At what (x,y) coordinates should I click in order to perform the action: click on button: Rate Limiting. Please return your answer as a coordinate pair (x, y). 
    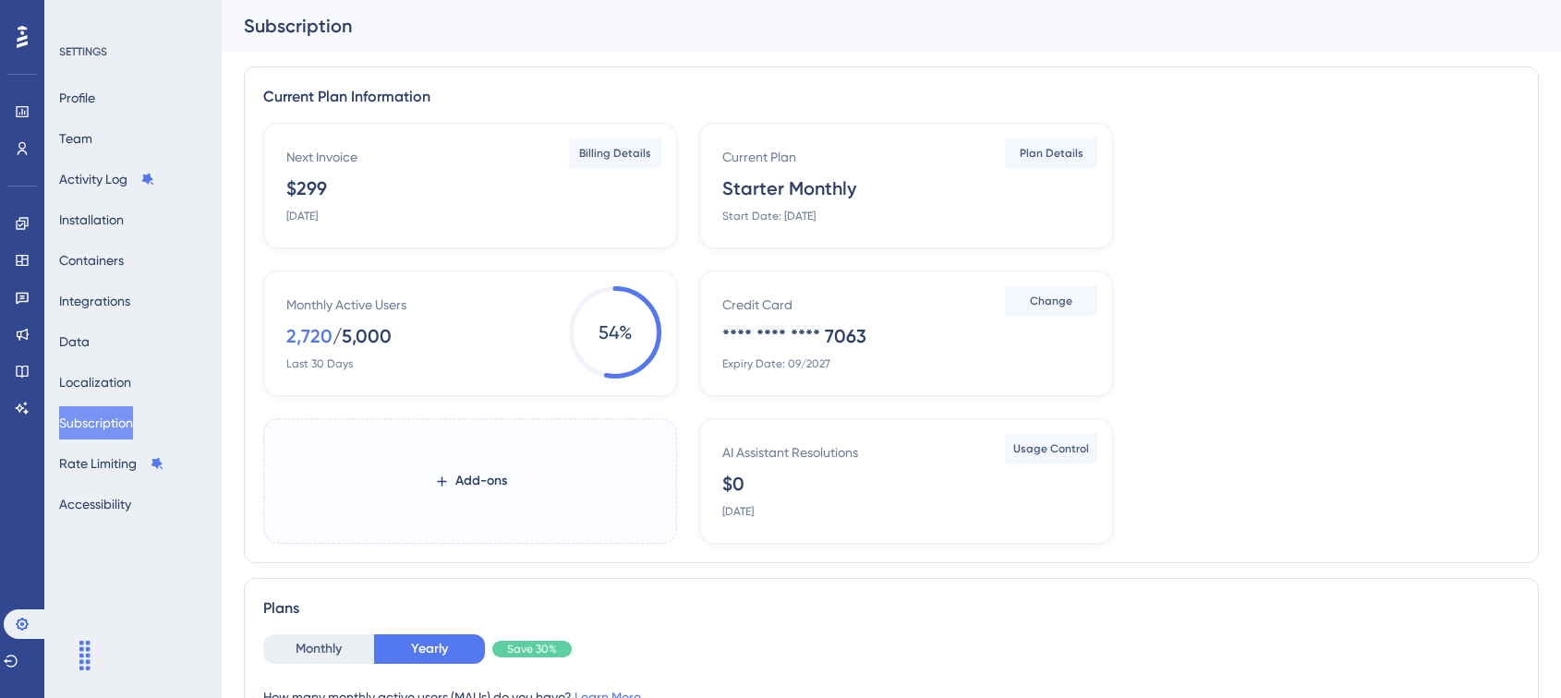
    Looking at the image, I should click on (112, 464).